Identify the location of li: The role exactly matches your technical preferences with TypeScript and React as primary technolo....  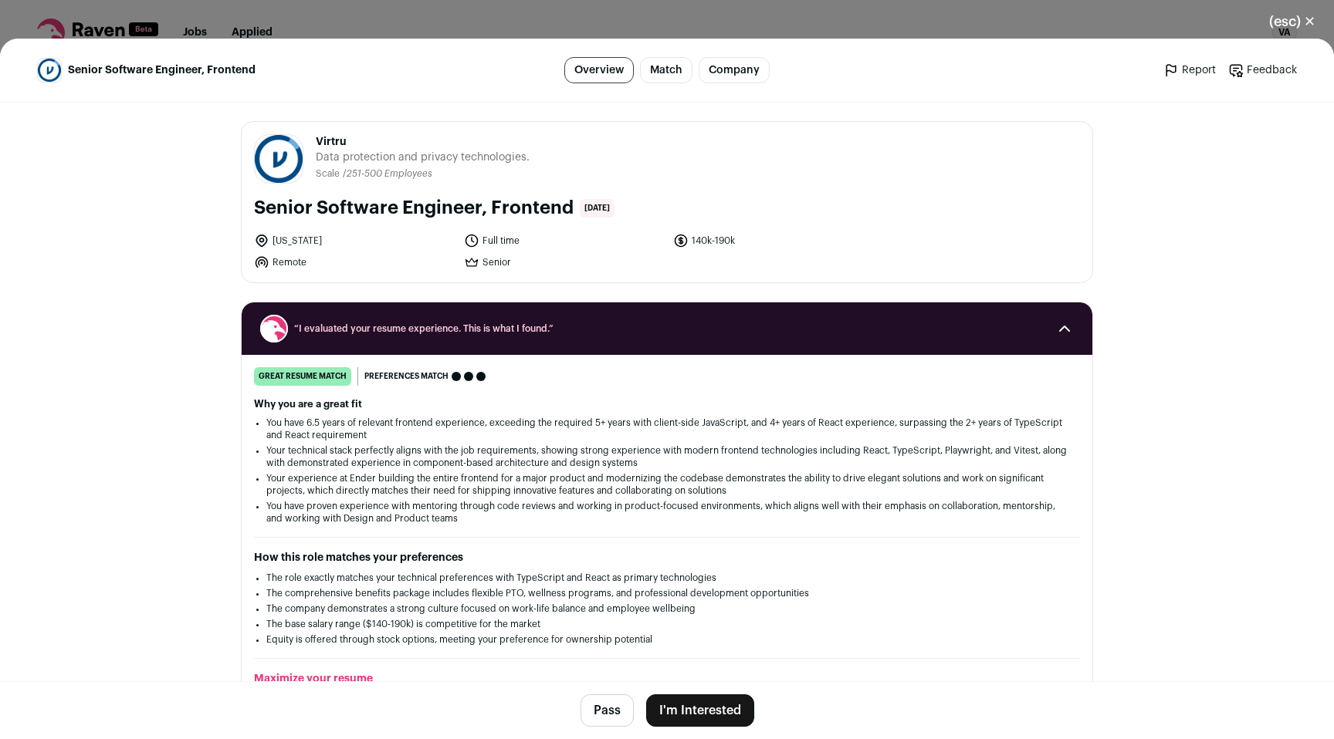
(667, 578).